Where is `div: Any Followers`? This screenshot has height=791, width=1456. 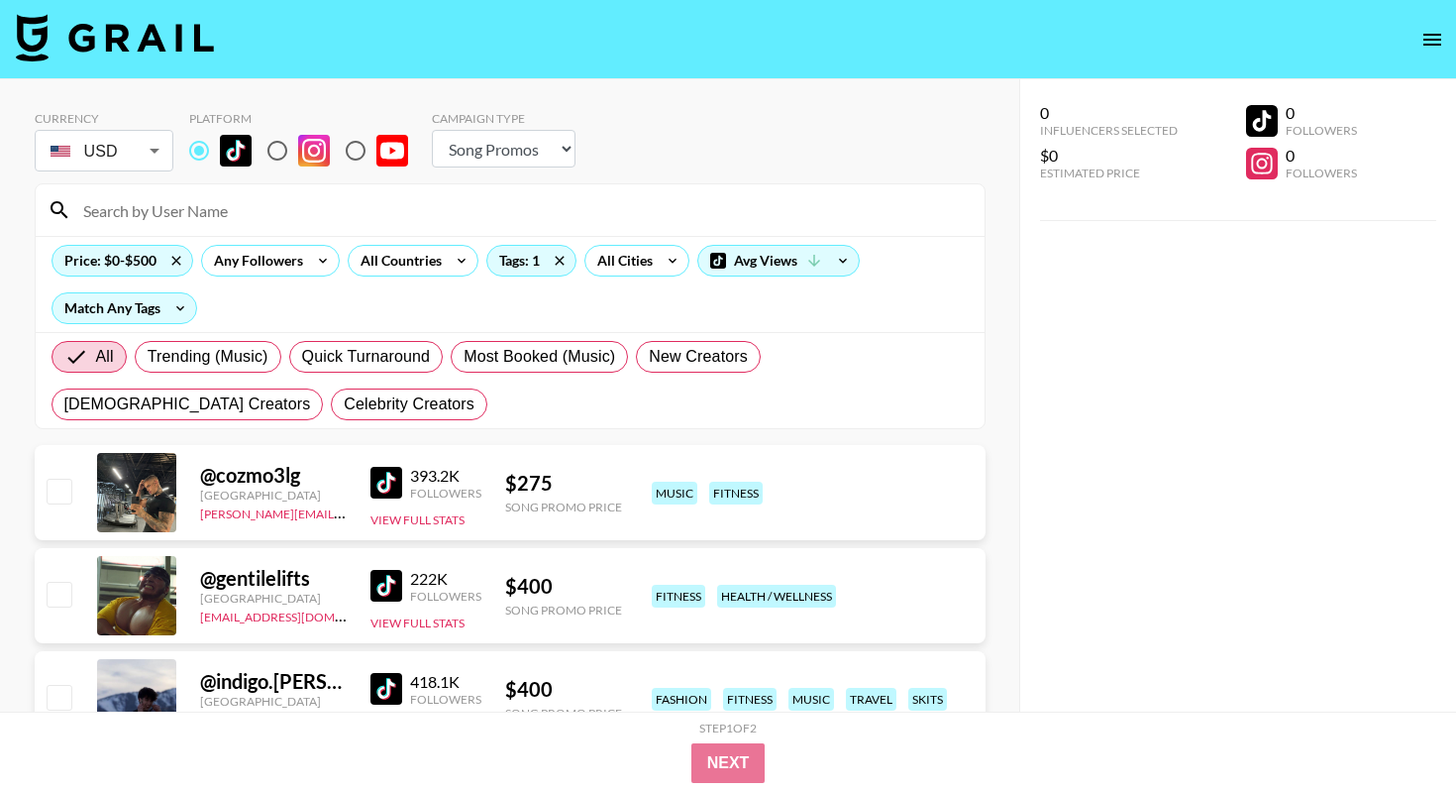 div: Any Followers is located at coordinates (255, 261).